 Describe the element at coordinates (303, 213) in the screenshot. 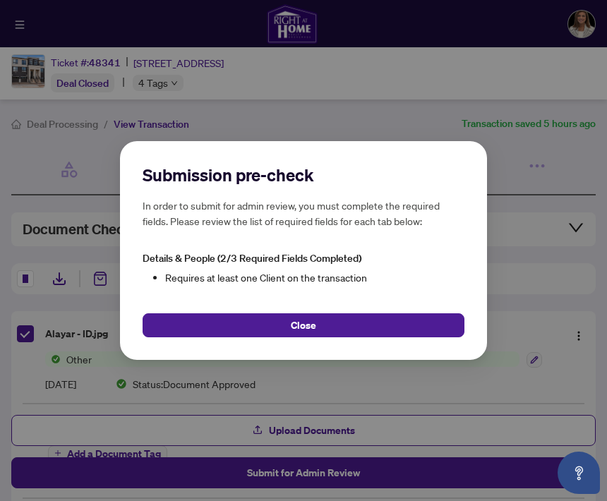

I see `h5: In order to submit for admin review, you must complete the required fields. Please review the lis...` at that location.